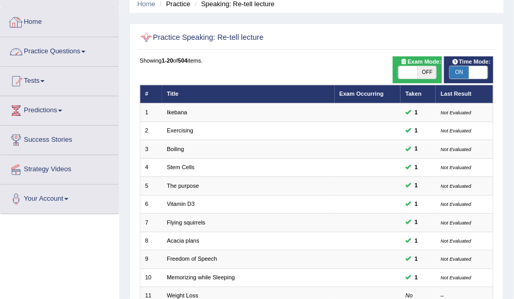 The height and width of the screenshot is (299, 514). What do you see at coordinates (417, 70) in the screenshot?
I see `div: Show exams occurring in exams` at bounding box center [417, 70].